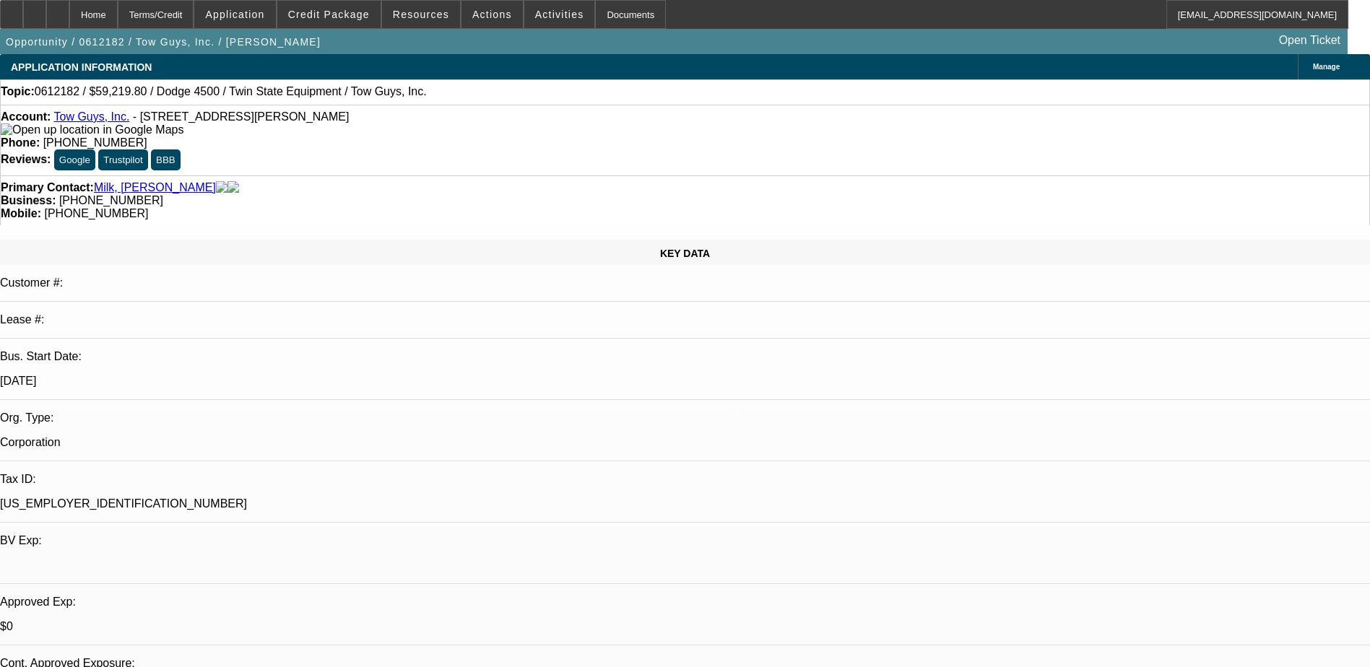 Image resolution: width=1370 pixels, height=667 pixels. Describe the element at coordinates (560, 14) in the screenshot. I see `button: Activities` at that location.